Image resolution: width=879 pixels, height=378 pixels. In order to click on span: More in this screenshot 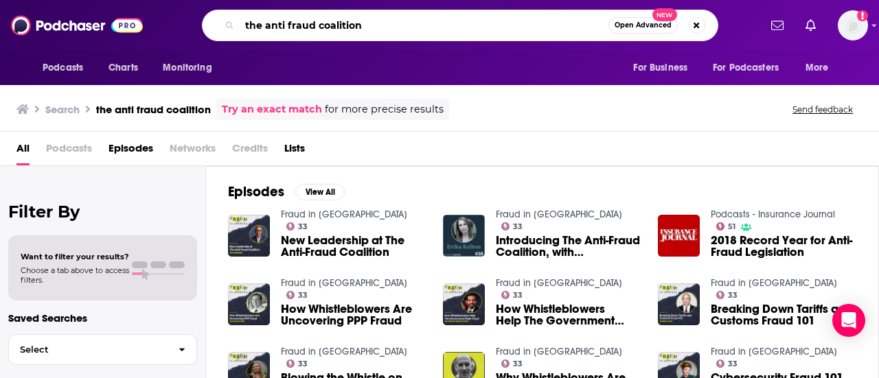, I will do `click(817, 68)`.